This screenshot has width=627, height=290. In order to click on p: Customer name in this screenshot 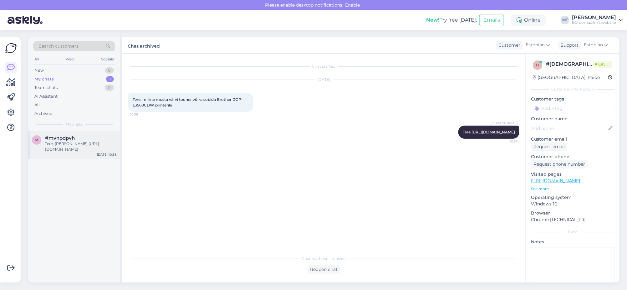, I will do `click(572, 119)`.